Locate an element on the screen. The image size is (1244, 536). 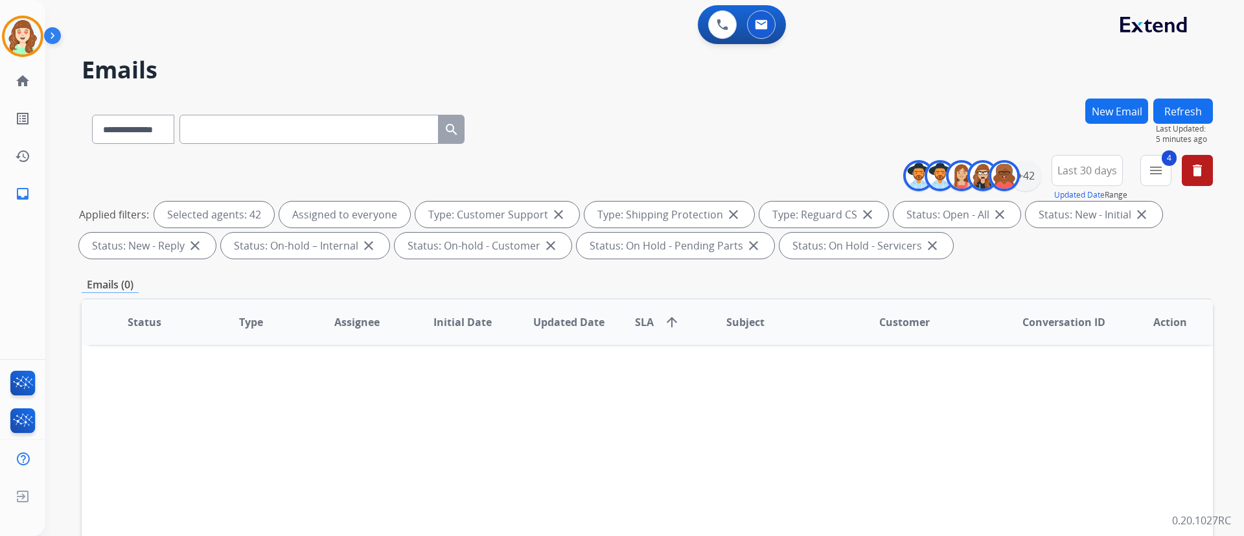
span: Last 30 days is located at coordinates (1087, 170).